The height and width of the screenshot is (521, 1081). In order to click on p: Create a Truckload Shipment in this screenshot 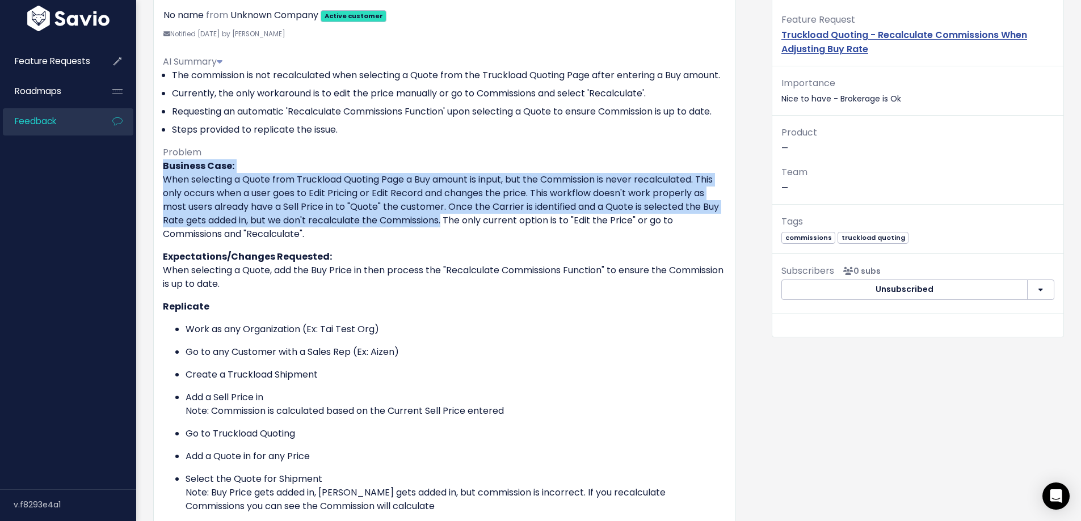, I will do `click(456, 375)`.